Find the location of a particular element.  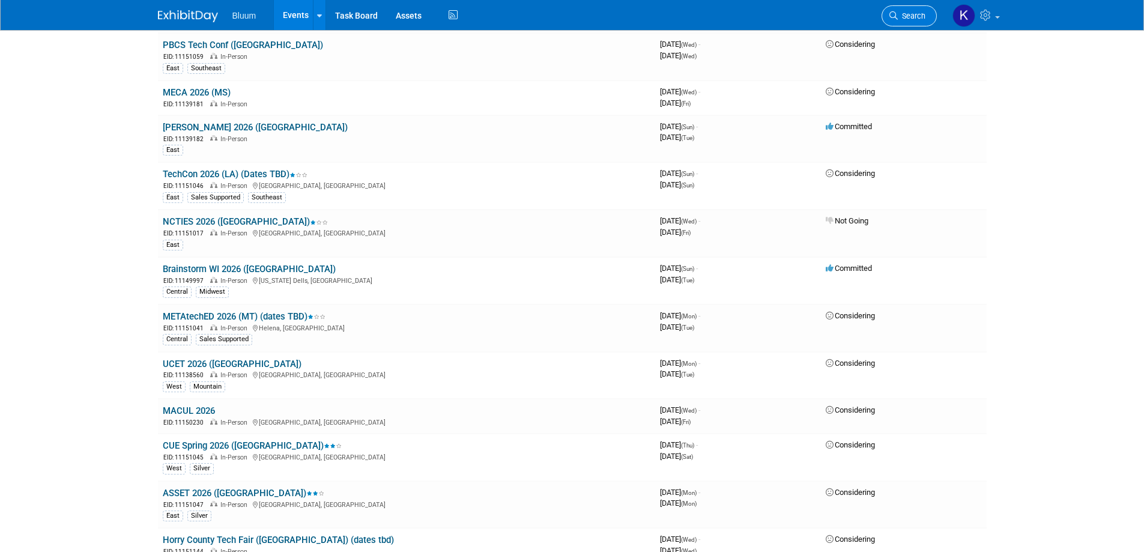

img: ExhibitDay is located at coordinates (188, 16).